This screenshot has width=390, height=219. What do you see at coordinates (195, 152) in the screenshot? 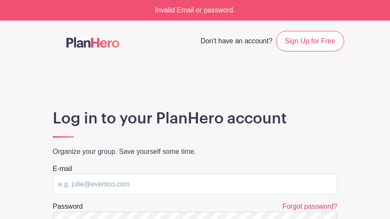
I see `p: Organize your group. Save yourself some time.` at bounding box center [195, 152].